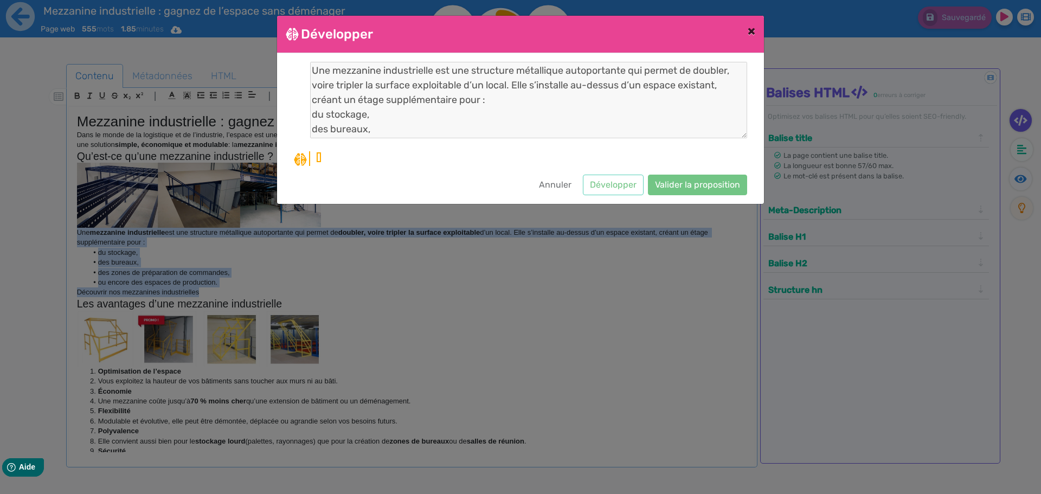 This screenshot has height=494, width=1041. I want to click on button: Annuler, so click(555, 185).